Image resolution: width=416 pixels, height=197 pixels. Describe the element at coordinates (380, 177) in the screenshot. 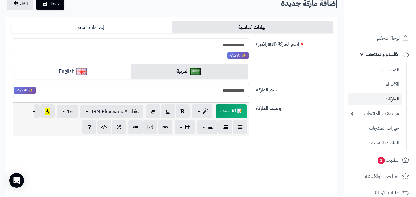

I see `a: المراجعات والأسئلة` at that location.